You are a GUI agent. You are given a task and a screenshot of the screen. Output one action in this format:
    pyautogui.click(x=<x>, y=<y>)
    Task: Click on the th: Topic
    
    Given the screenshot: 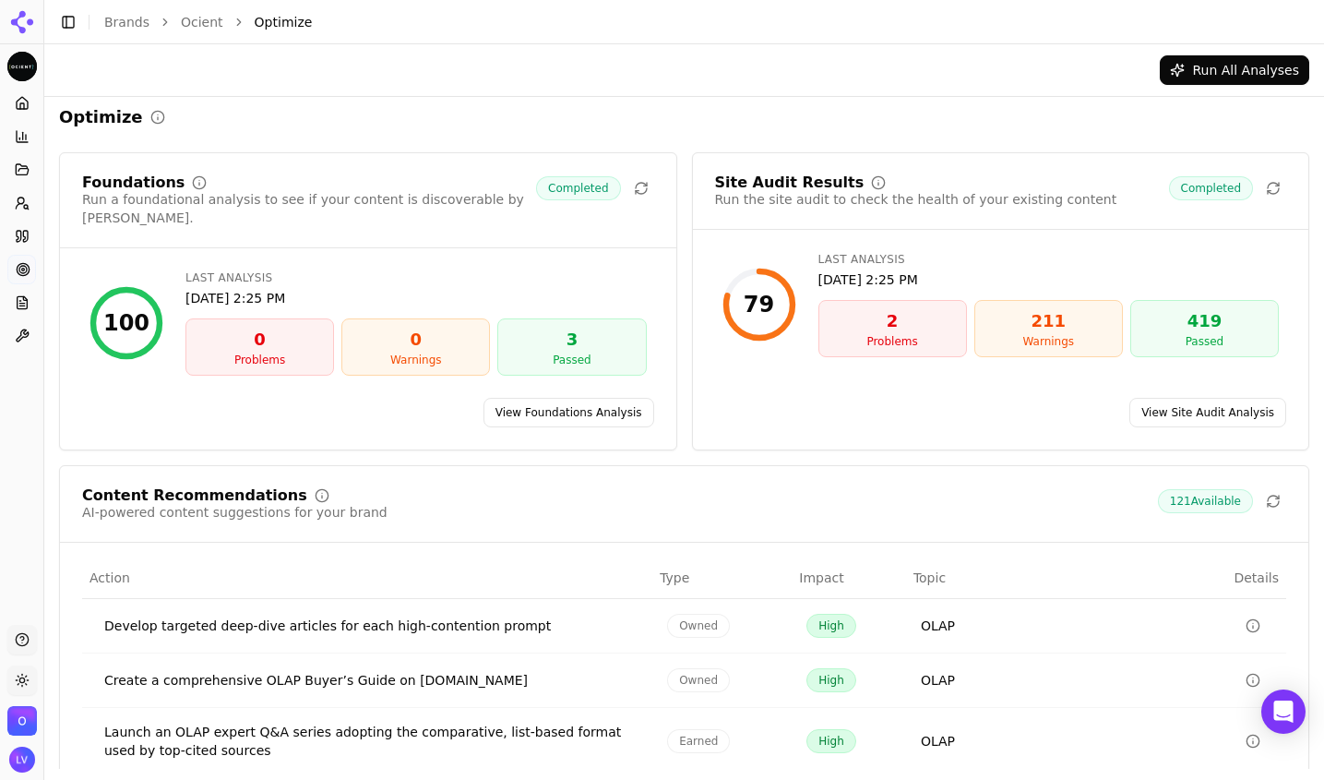 What is the action you would take?
    pyautogui.click(x=1045, y=578)
    